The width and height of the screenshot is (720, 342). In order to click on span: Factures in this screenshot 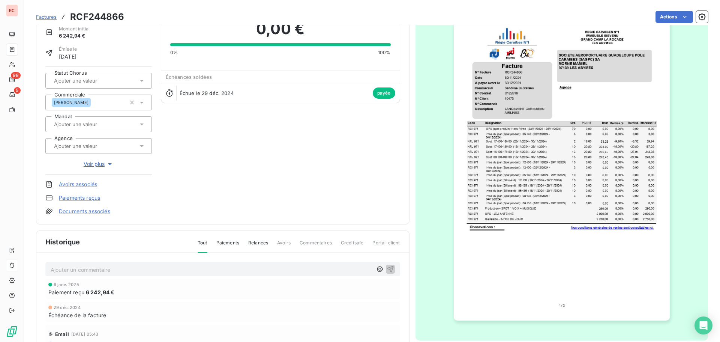, I will do `click(46, 17)`.